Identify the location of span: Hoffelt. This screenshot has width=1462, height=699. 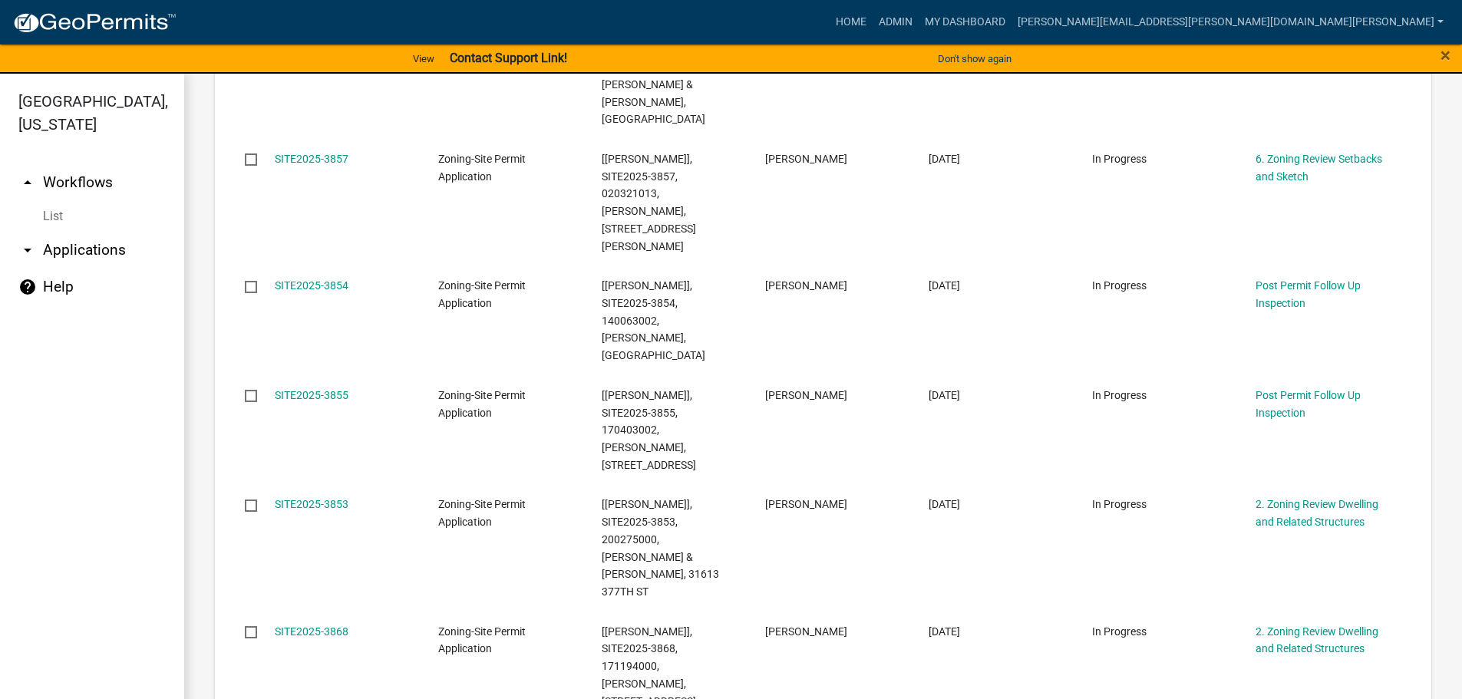
(806, 395).